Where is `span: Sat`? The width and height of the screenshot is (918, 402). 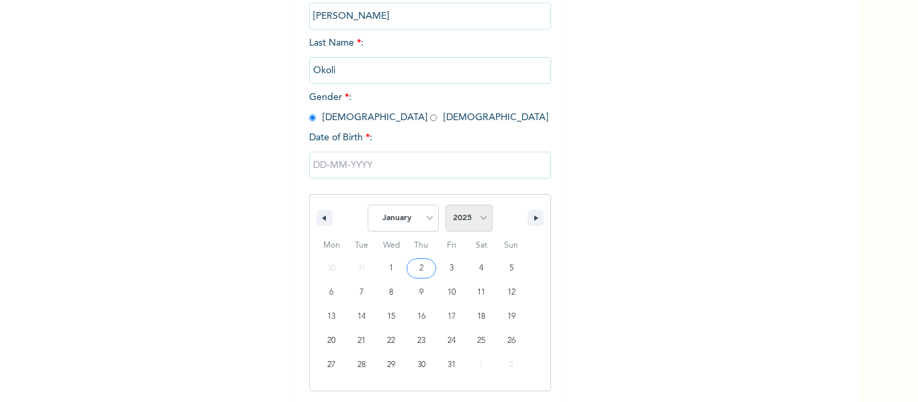
span: Sat is located at coordinates (481, 246).